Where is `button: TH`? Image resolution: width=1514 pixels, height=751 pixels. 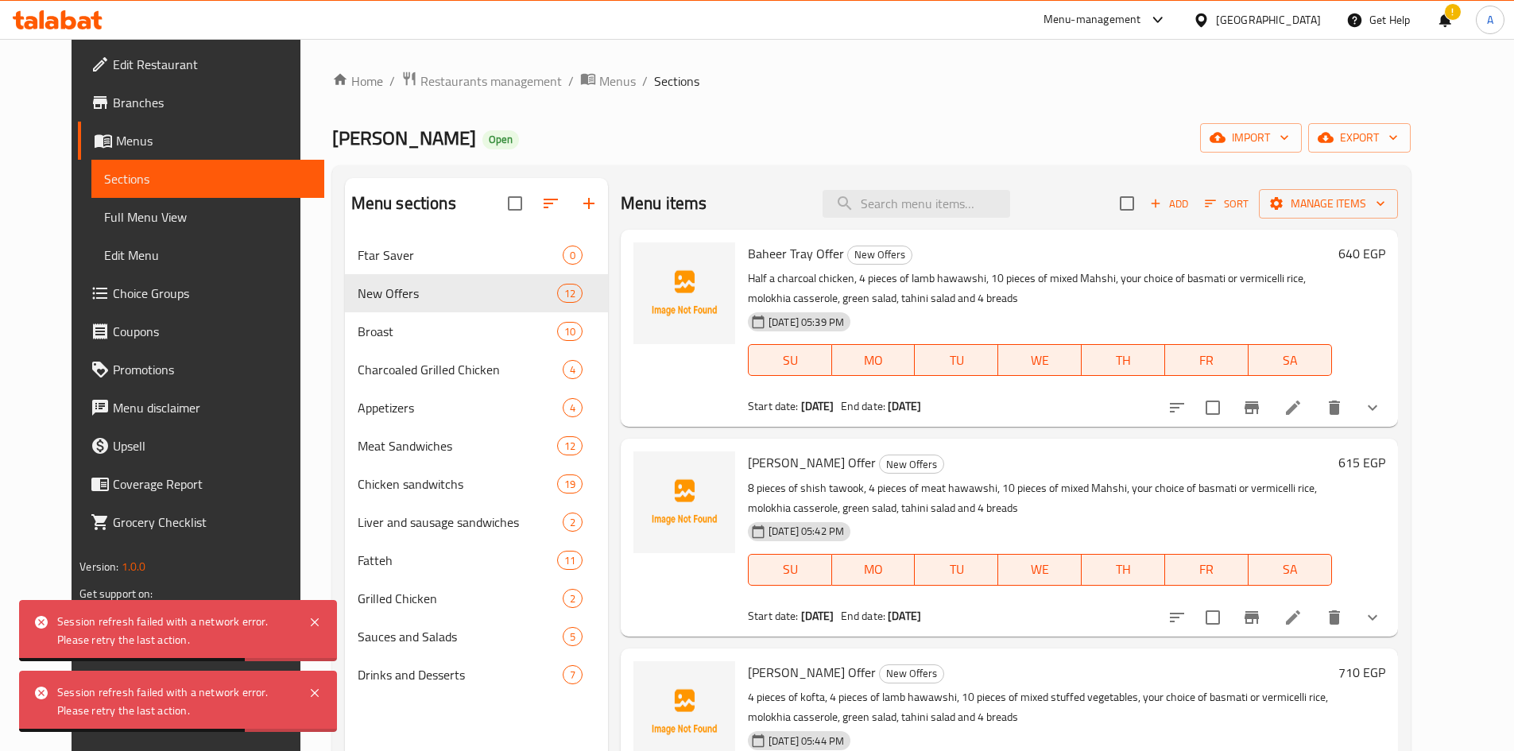
button: TH is located at coordinates (1123, 570).